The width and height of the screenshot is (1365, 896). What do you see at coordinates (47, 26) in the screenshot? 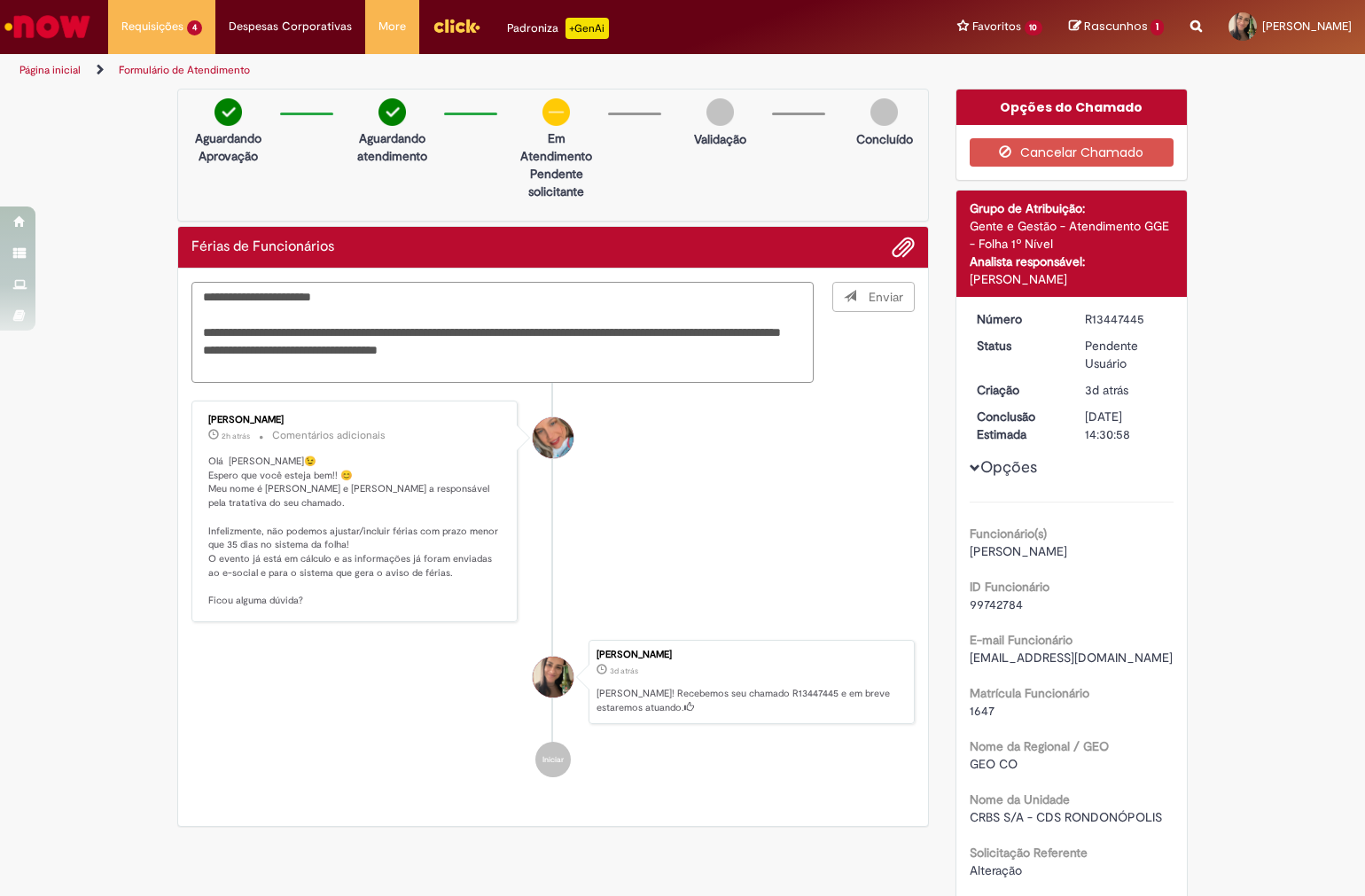
I see `img: ServiceNow` at bounding box center [47, 26].